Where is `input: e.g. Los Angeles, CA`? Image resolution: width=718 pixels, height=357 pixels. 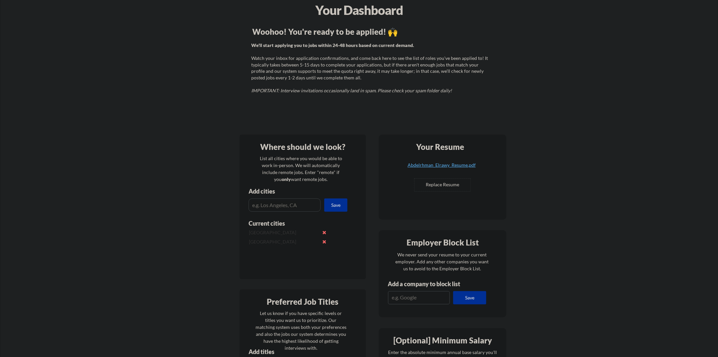
input: e.g. Los Angeles, CA is located at coordinates (285, 205).